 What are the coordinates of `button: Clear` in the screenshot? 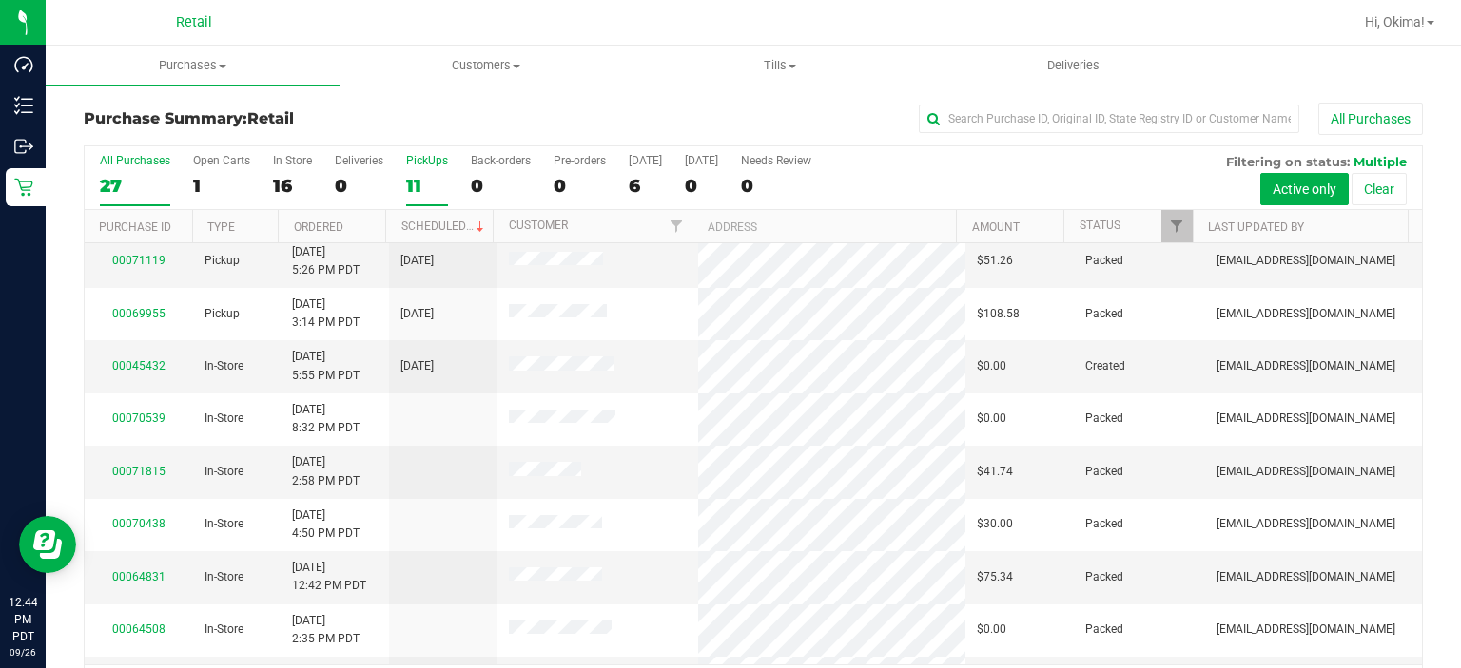 It's located at (1379, 189).